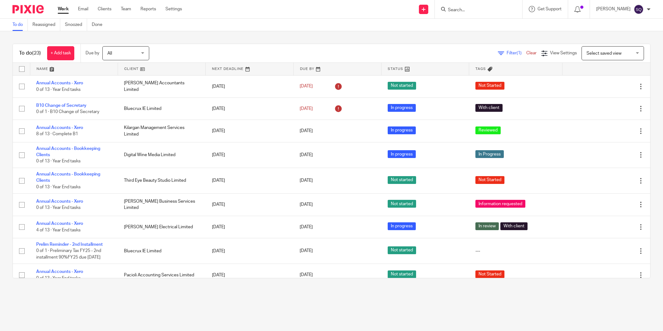 The width and height of the screenshot is (663, 331). What do you see at coordinates (161, 275) in the screenshot?
I see `td: Pacioli Accounting Services Limited` at bounding box center [161, 275].